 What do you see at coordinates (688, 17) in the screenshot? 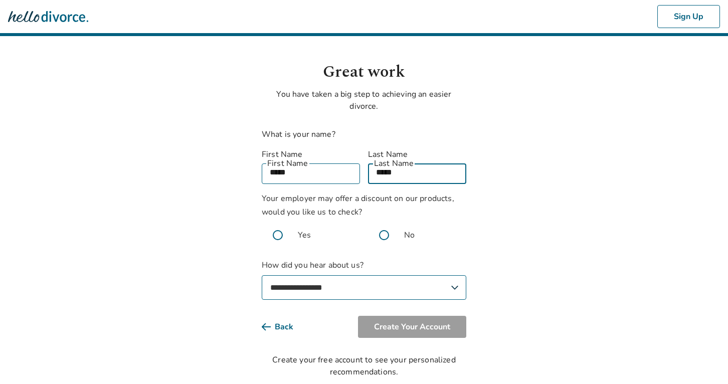
I see `button: Sign Up` at bounding box center [688, 17].